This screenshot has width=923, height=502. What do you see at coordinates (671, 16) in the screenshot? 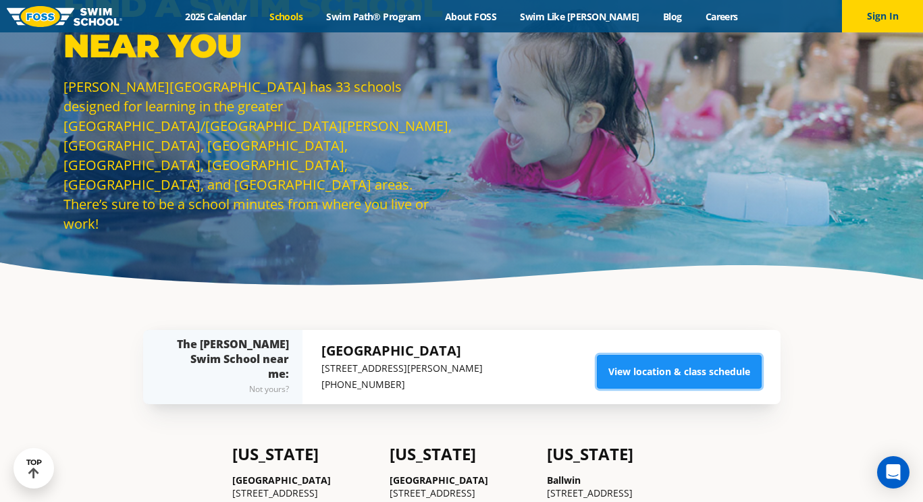
I see `a: Blog` at bounding box center [671, 16].